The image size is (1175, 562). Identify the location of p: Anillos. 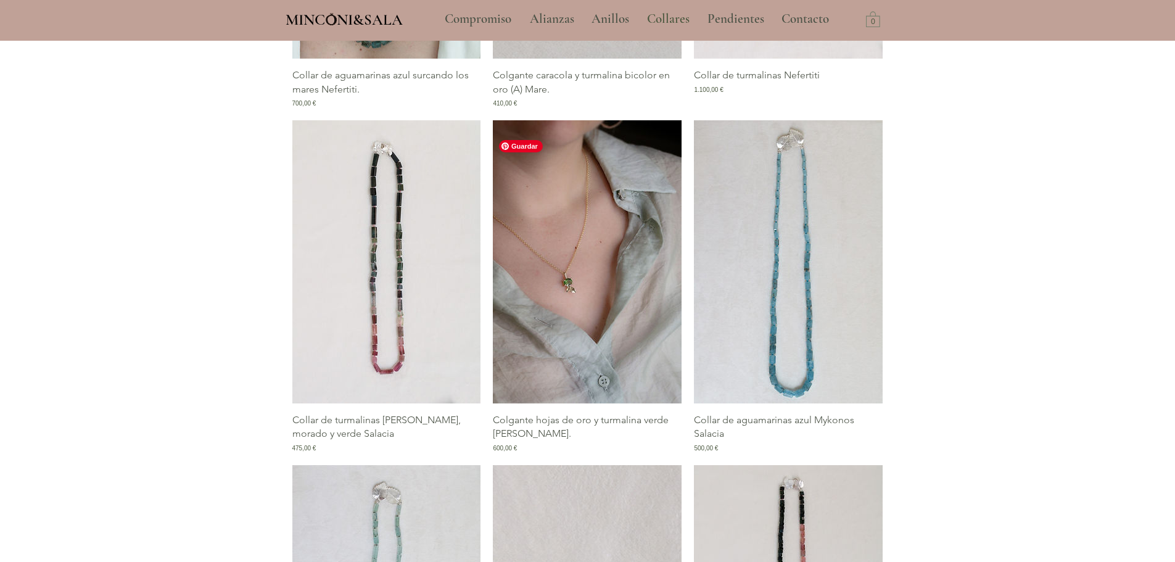
(610, 19).